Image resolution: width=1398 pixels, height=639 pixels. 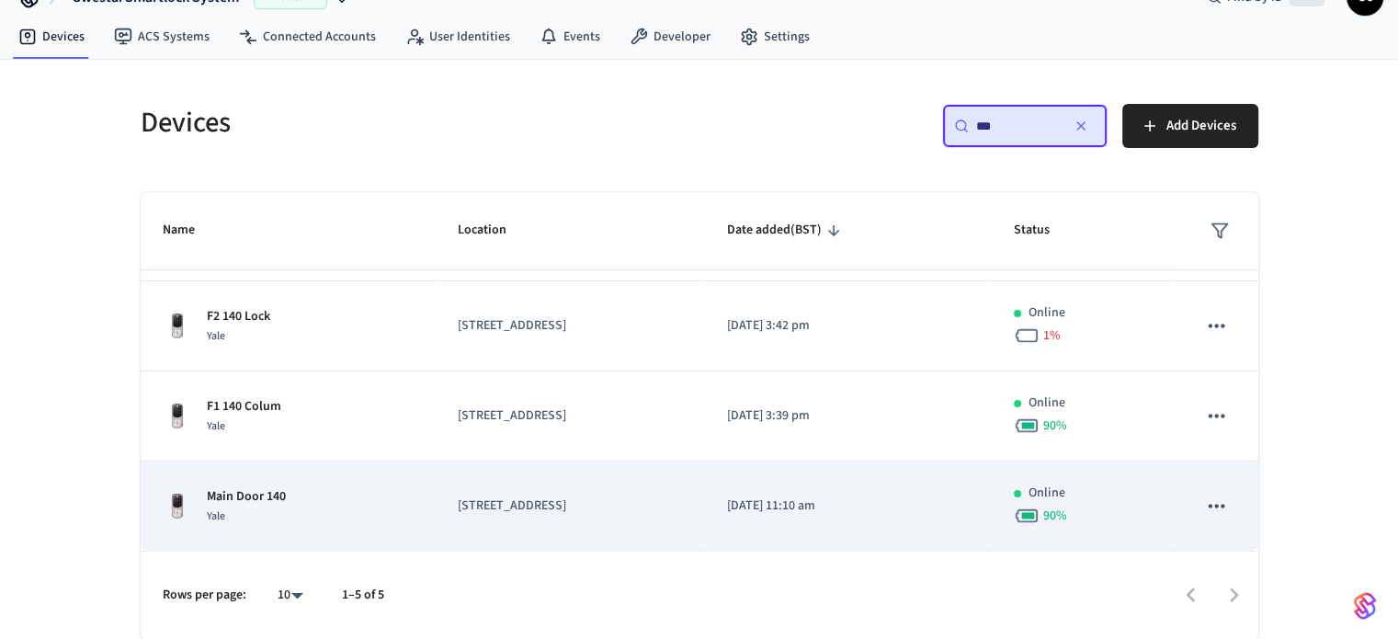 I want to click on a: User Identities, so click(x=458, y=37).